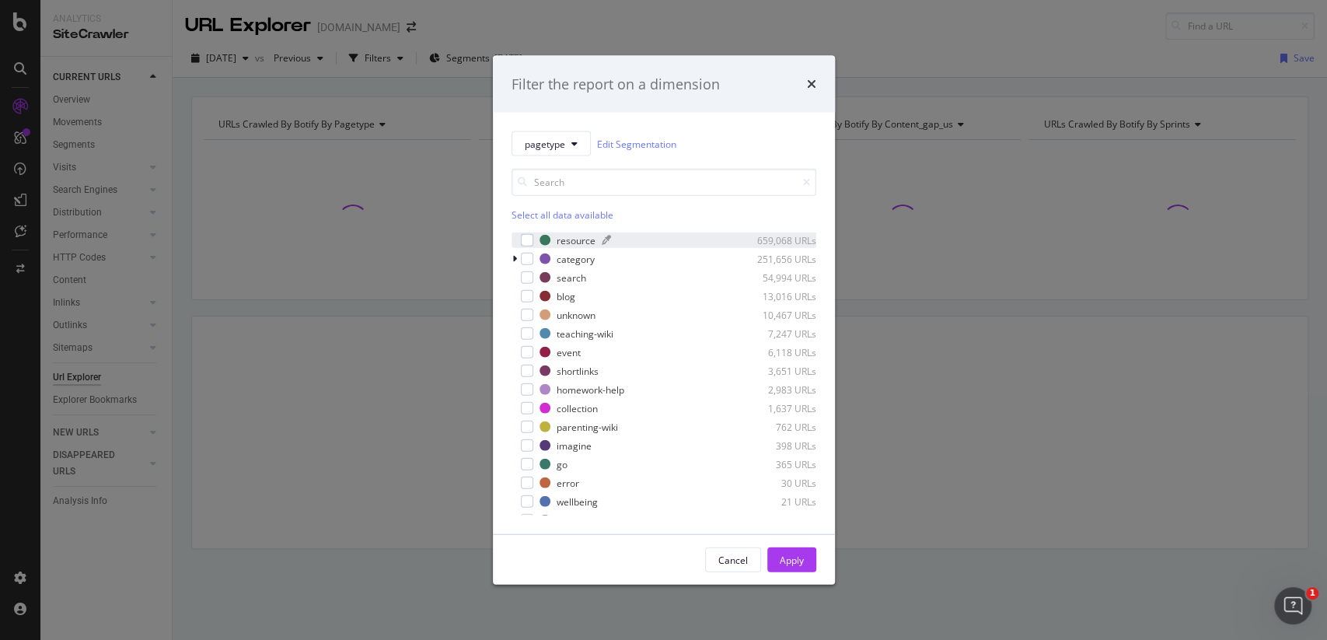 The height and width of the screenshot is (640, 1327). I want to click on div: homework-help, so click(590, 389).